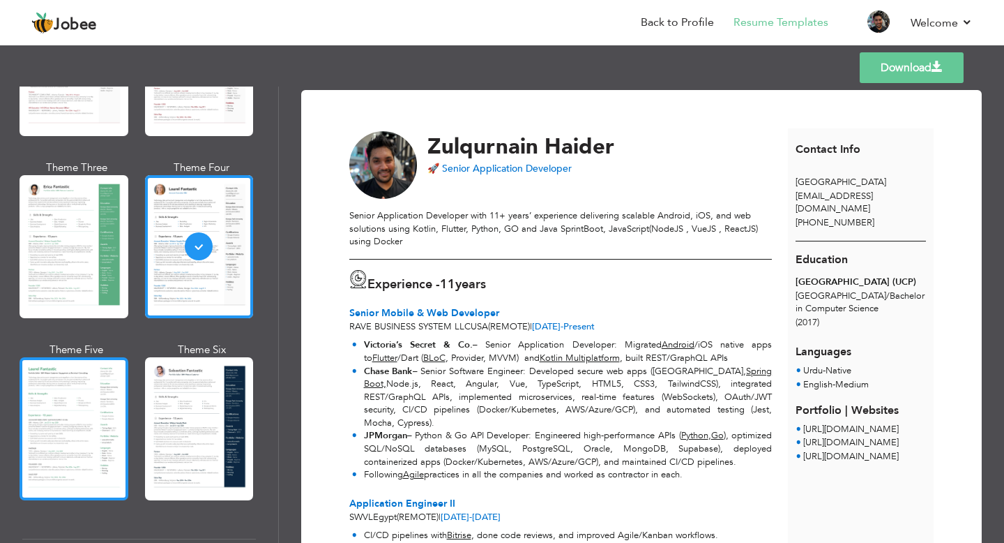 The image size is (1004, 543). I want to click on li: – Python & Go API Developer: Engineered high-performance APIs ( , ), optimized SQL/NoSQL database..., so click(562, 448).